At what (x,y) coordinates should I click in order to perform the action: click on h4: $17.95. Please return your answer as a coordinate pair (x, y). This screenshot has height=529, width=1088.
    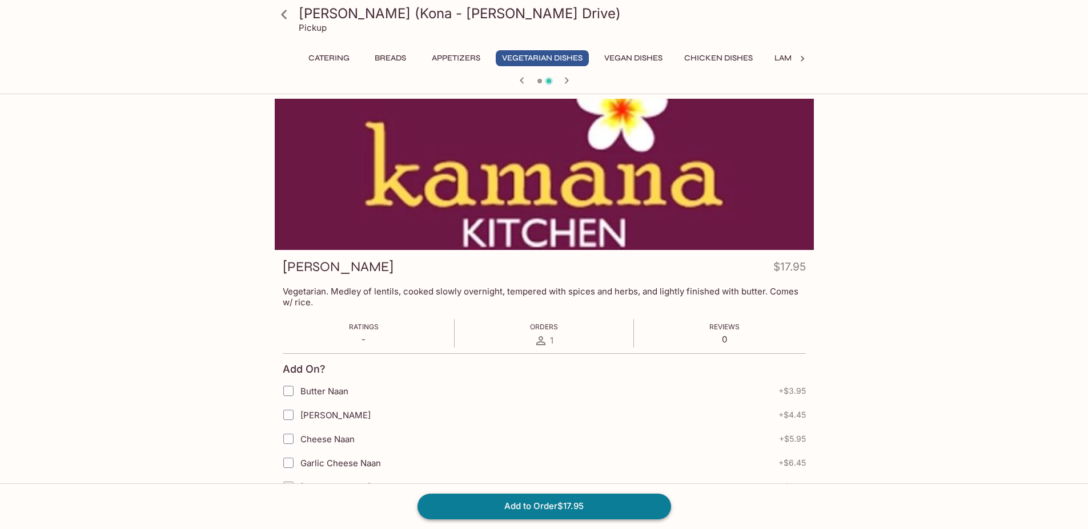
    Looking at the image, I should click on (789, 269).